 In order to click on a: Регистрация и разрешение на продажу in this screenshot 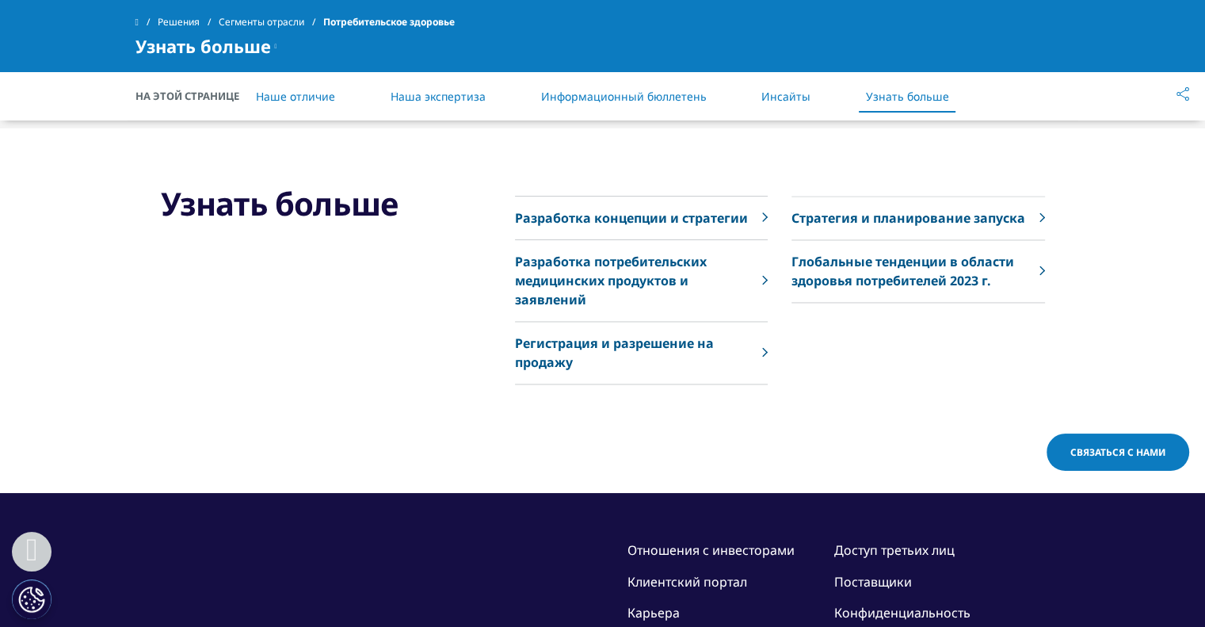, I will do `click(641, 353)`.